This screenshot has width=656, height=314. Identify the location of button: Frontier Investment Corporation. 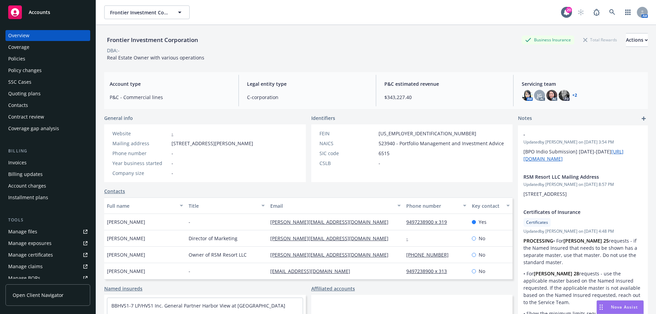
(147, 12).